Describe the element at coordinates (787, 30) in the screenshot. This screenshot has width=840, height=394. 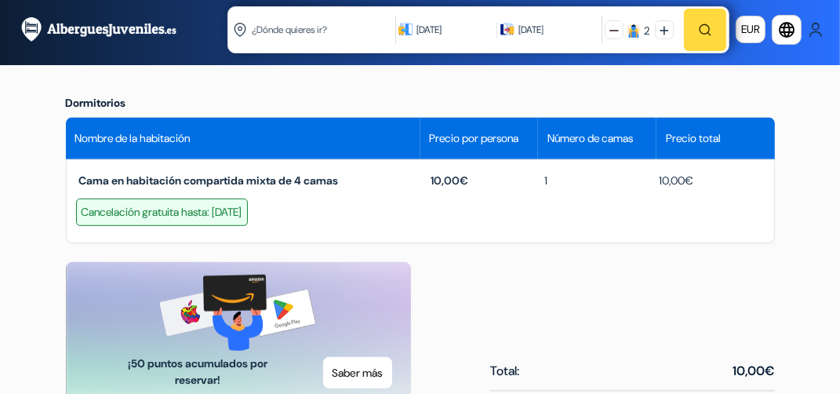
I see `i: language` at that location.